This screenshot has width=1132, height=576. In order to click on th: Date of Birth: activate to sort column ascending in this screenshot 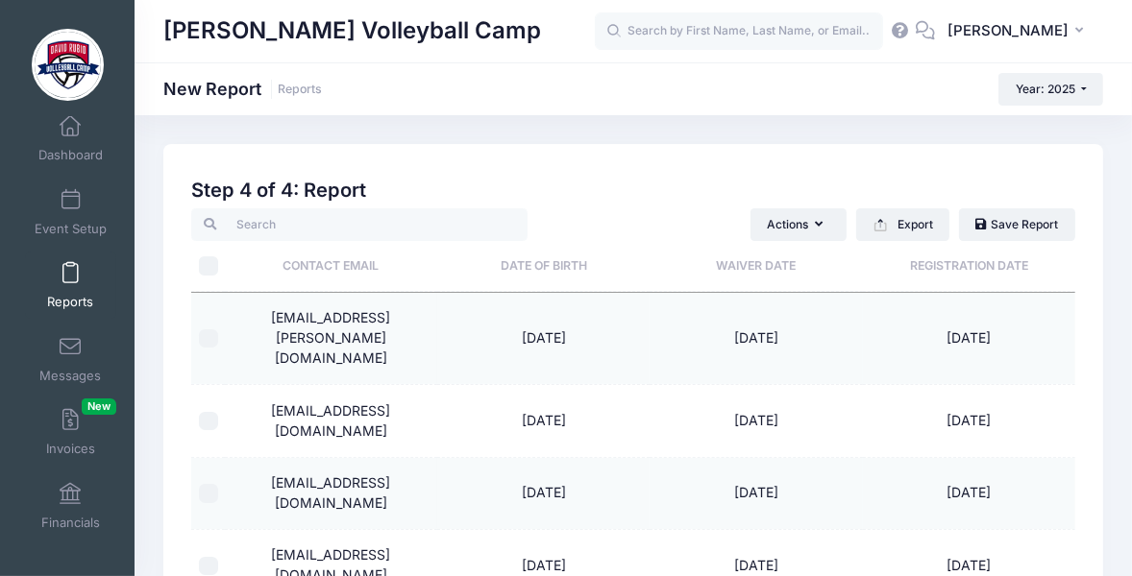, I will do `click(543, 266)`.